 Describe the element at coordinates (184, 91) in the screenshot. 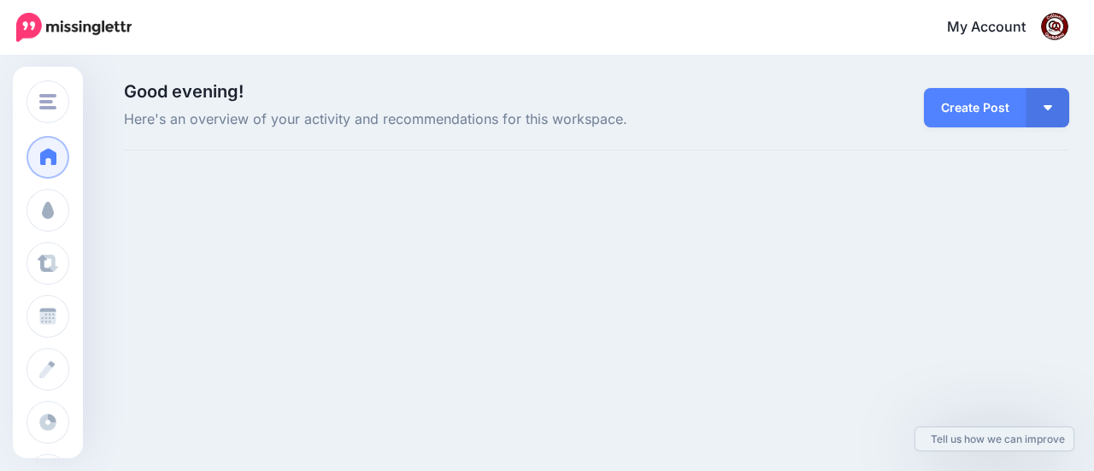

I see `span: Good evening!` at that location.